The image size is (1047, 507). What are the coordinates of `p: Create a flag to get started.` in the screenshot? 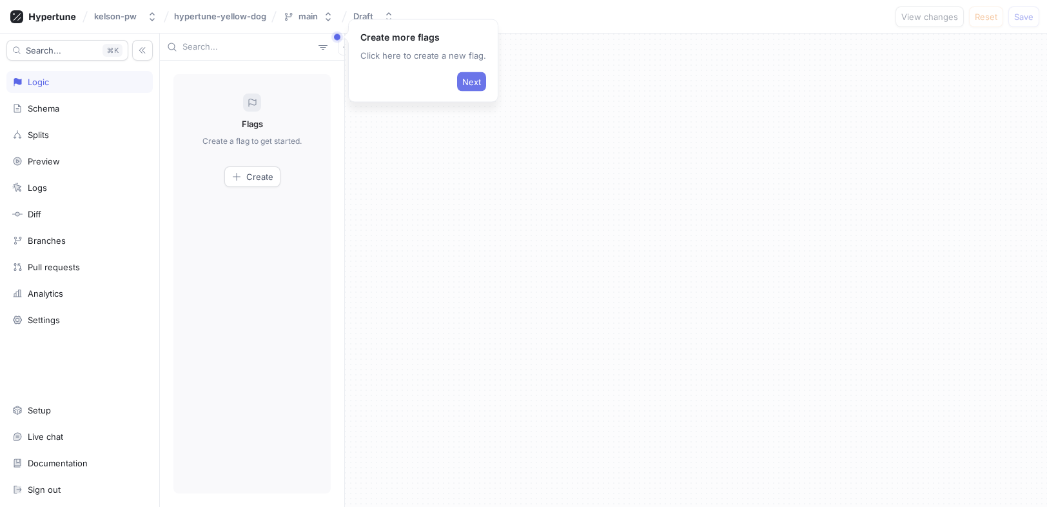 It's located at (252, 141).